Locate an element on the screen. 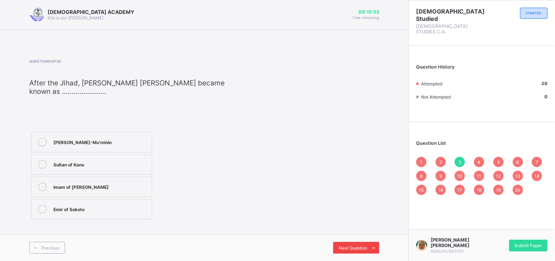  span: 7 is located at coordinates (537, 162).